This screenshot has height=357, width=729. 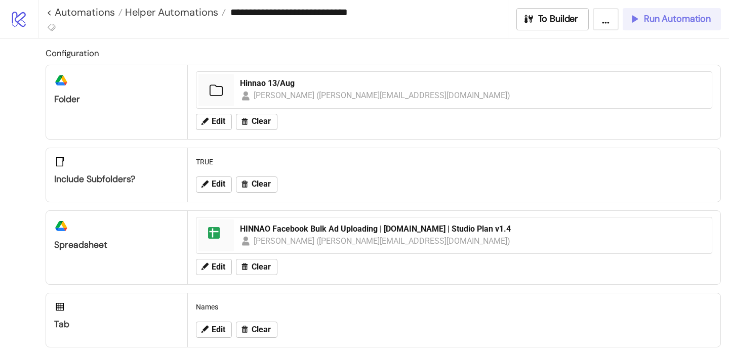 What do you see at coordinates (174, 12) in the screenshot?
I see `a: Helper Automations` at bounding box center [174, 12].